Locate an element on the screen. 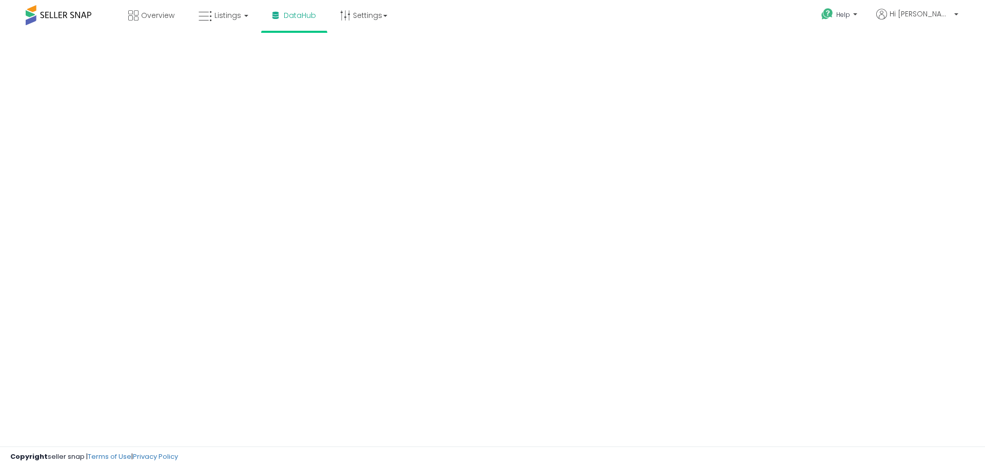  span: DataHub is located at coordinates (300, 15).